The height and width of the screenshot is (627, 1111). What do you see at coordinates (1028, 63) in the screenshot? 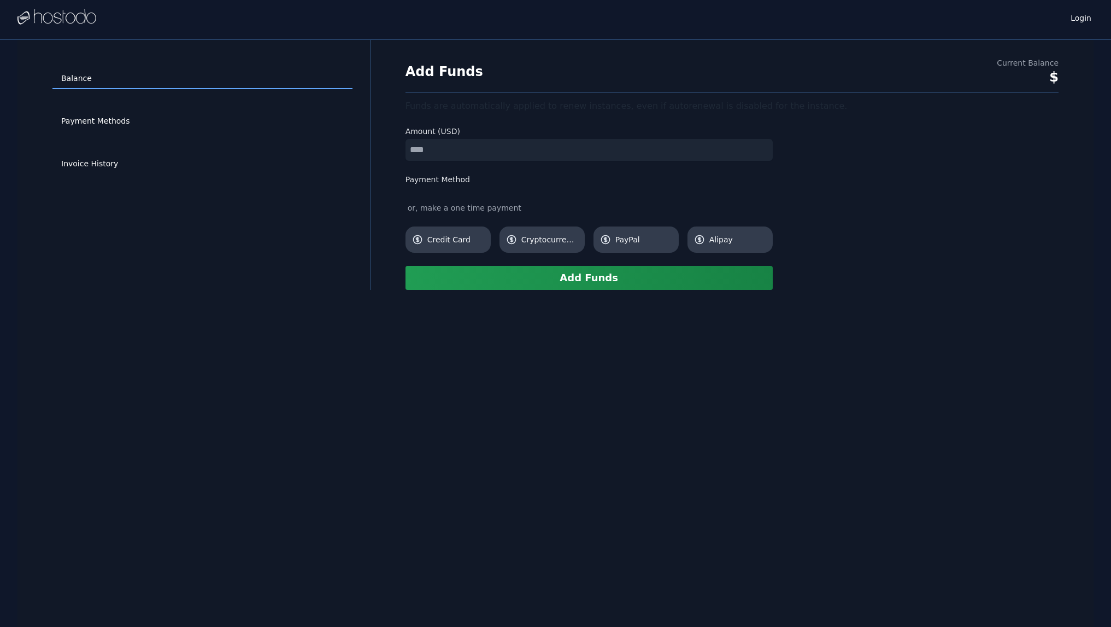
I see `div: Current Balance` at bounding box center [1028, 63].